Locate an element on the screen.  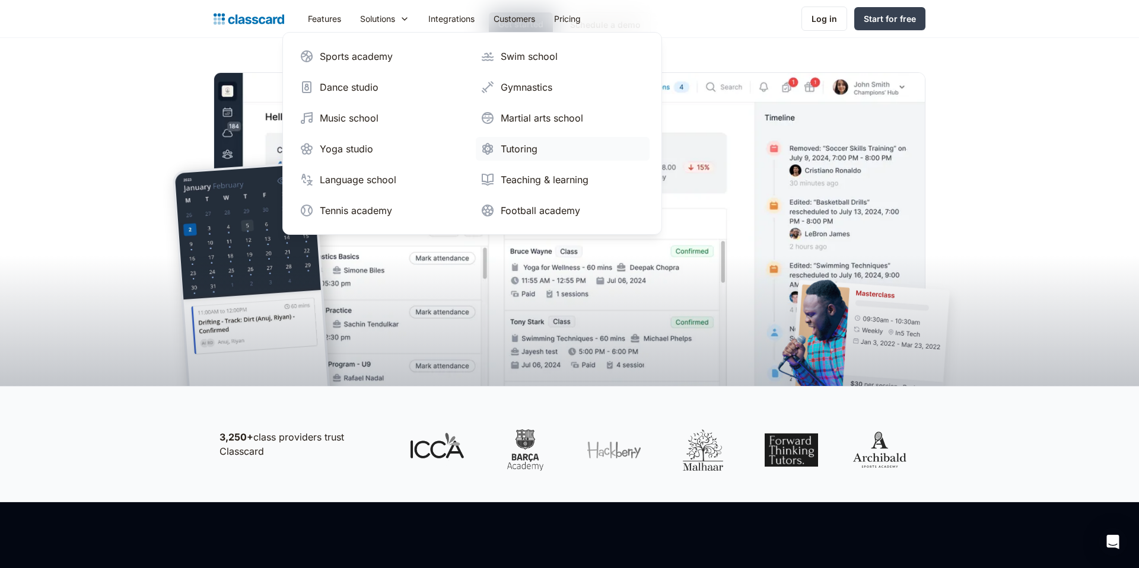
a: Features is located at coordinates (324, 18).